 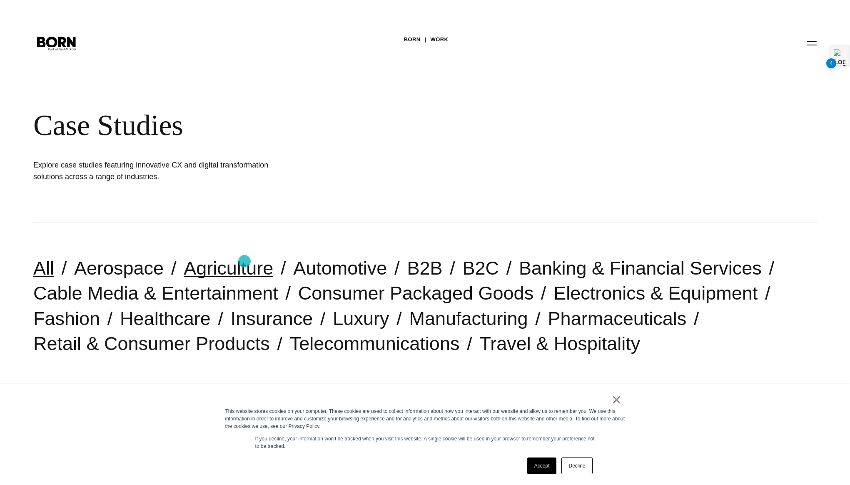 What do you see at coordinates (425, 268) in the screenshot?
I see `a: B2B` at bounding box center [425, 268].